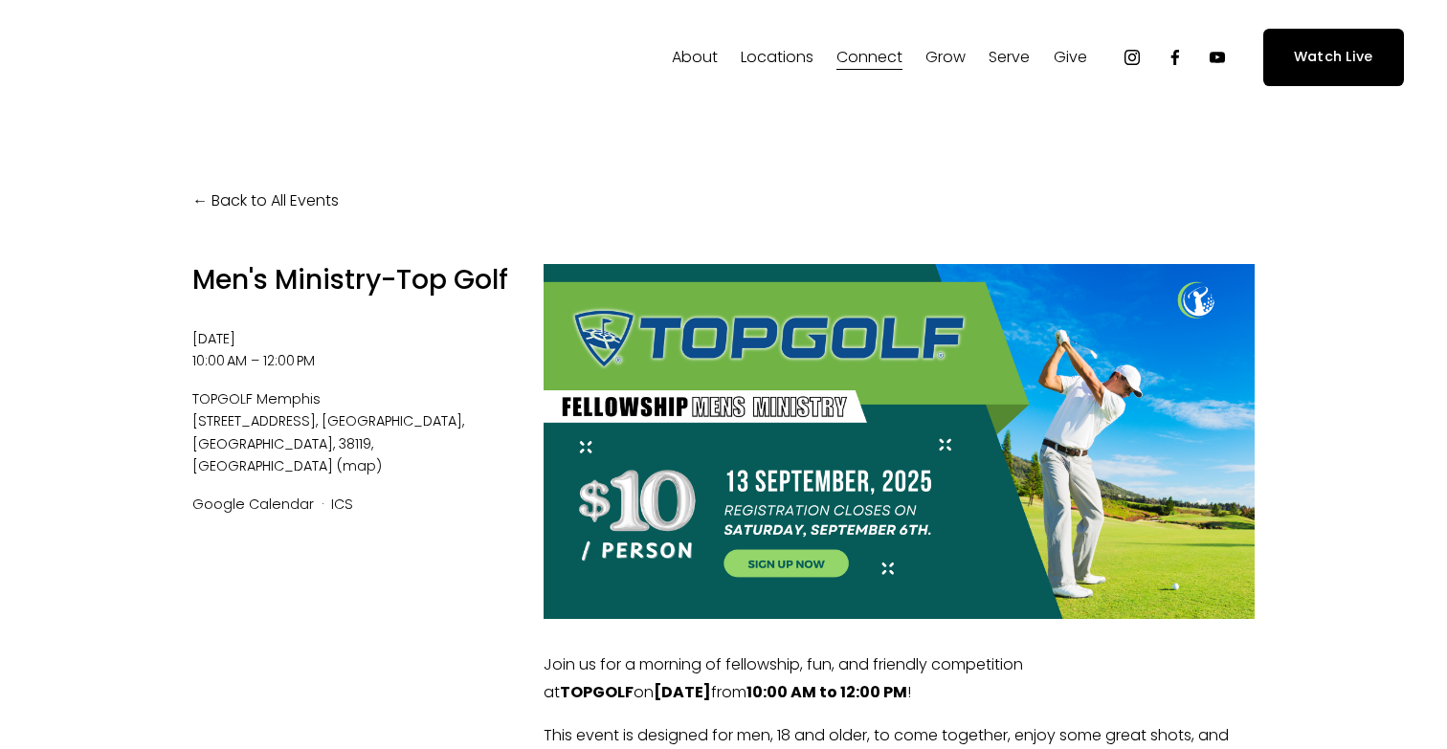 This screenshot has height=749, width=1447. Describe the element at coordinates (899, 679) in the screenshot. I see `p: Join us for a morning of fellowship, fun, and friendly competition at on from !` at that location.